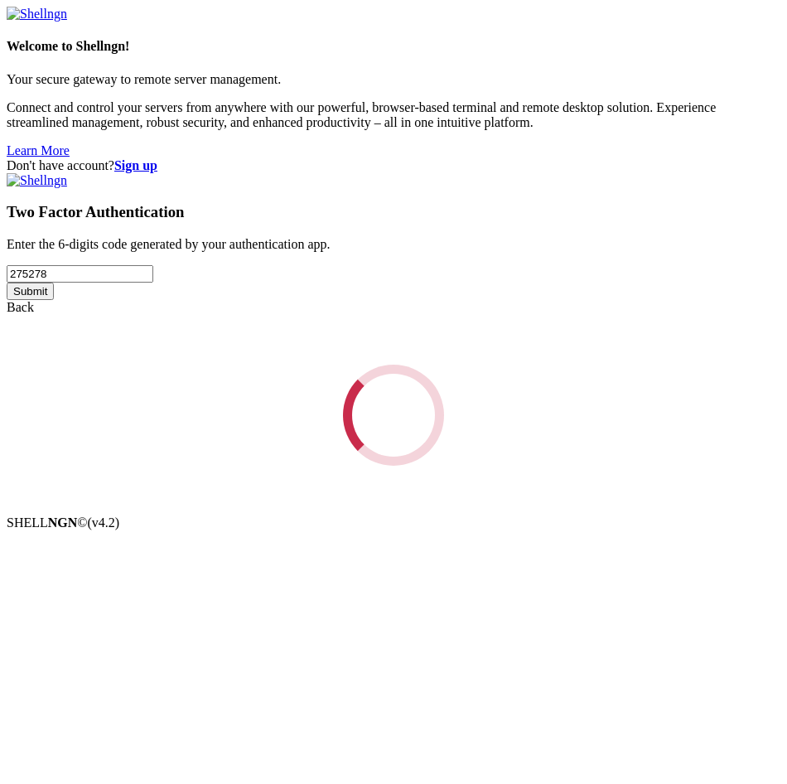  Describe the element at coordinates (63, 522) in the screenshot. I see `b: NGN` at that location.